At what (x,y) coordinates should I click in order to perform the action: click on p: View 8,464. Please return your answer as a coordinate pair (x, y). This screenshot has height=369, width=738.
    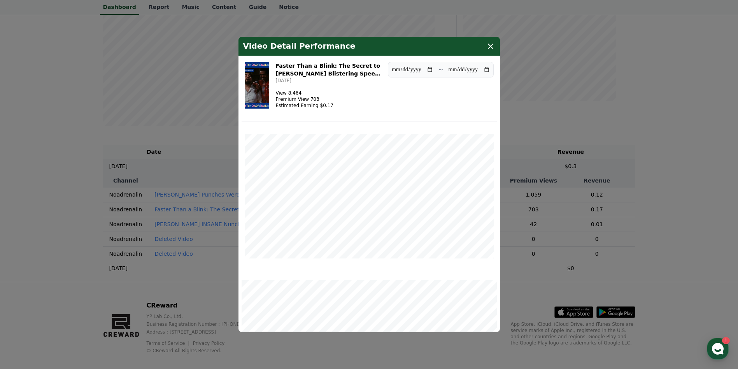
    Looking at the image, I should click on (304, 93).